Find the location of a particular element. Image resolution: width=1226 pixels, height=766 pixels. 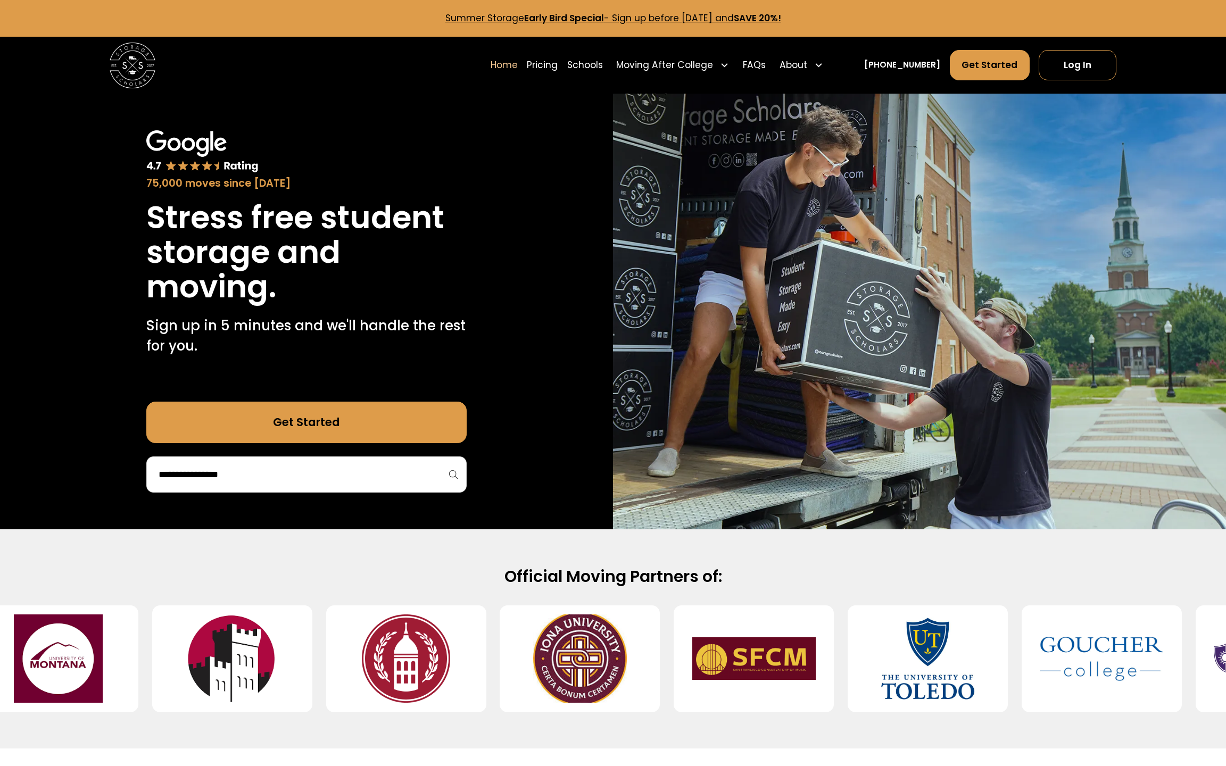

a: Pricing is located at coordinates (542, 65).